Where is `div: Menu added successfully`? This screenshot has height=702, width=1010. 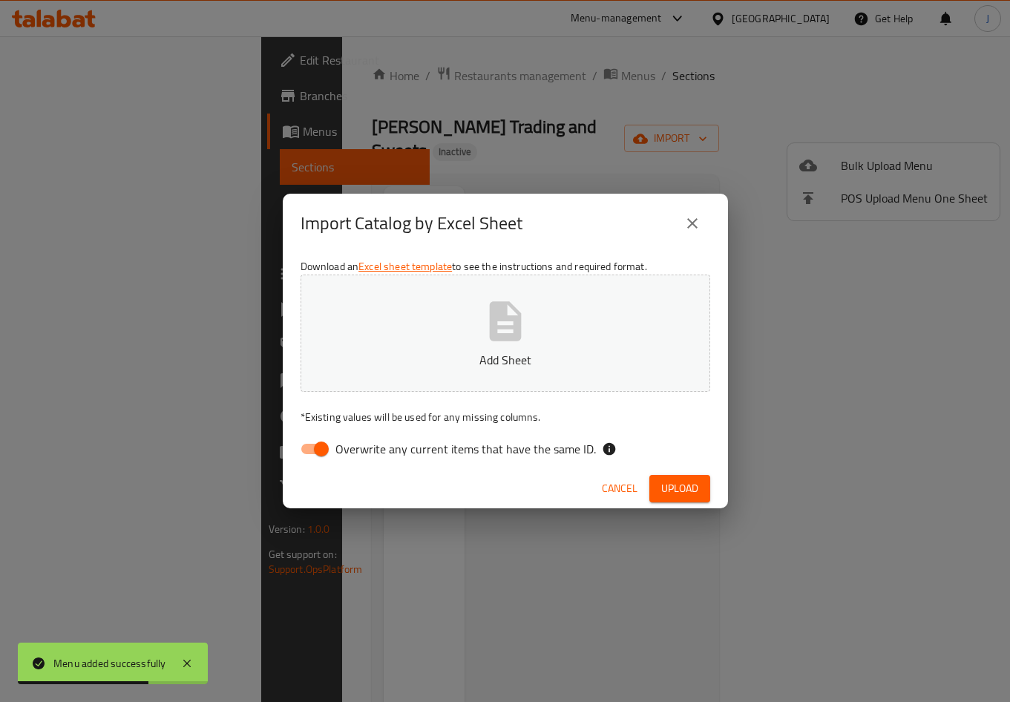 div: Menu added successfully is located at coordinates (110, 663).